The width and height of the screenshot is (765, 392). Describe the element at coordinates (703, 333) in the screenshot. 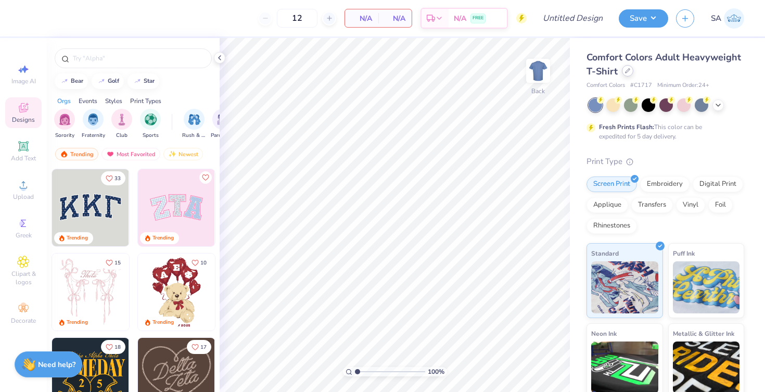

I see `span: Metallic & Glitter Ink` at that location.